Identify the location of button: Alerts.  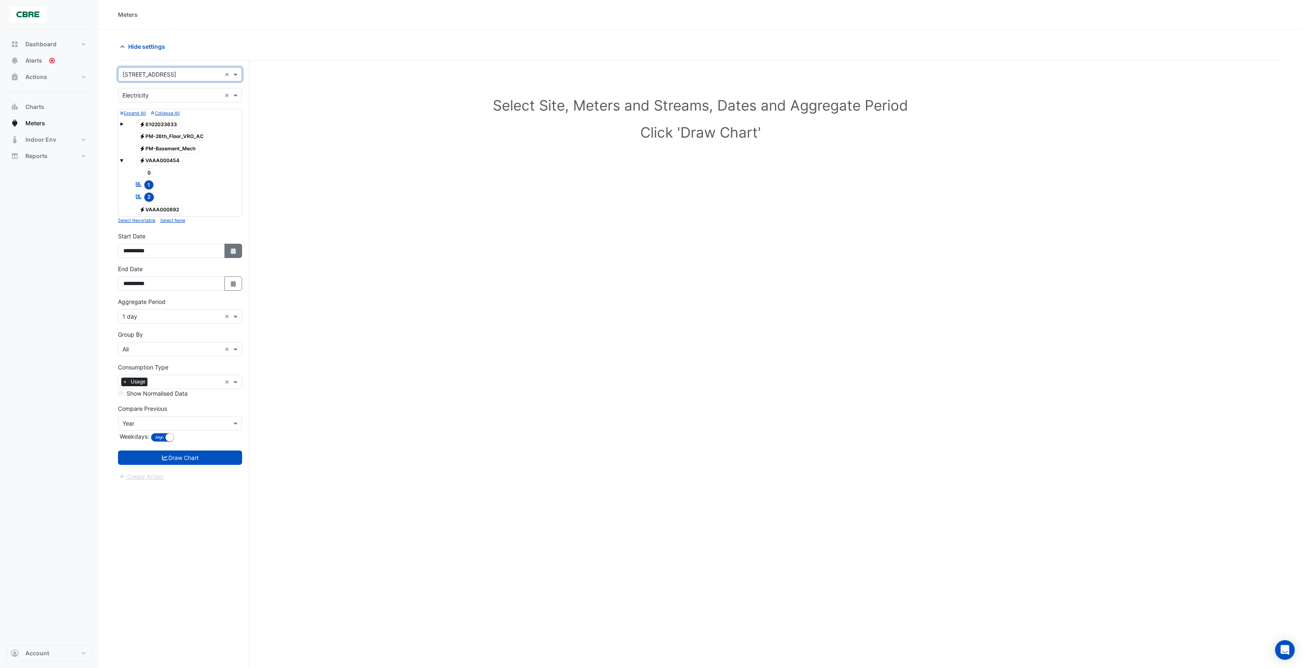
(49, 61).